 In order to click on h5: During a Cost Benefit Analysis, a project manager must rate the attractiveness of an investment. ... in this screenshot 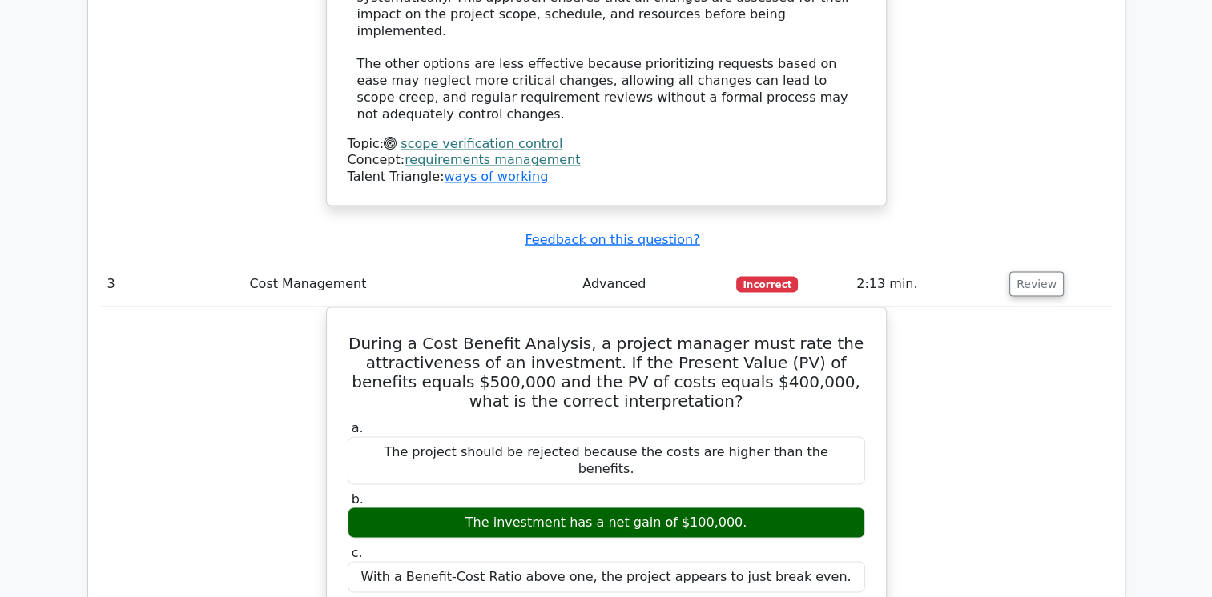, I will do `click(606, 372)`.